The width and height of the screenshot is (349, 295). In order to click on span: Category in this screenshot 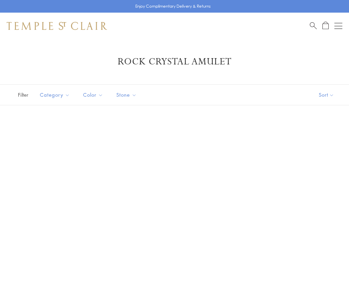, I will do `click(55, 95)`.